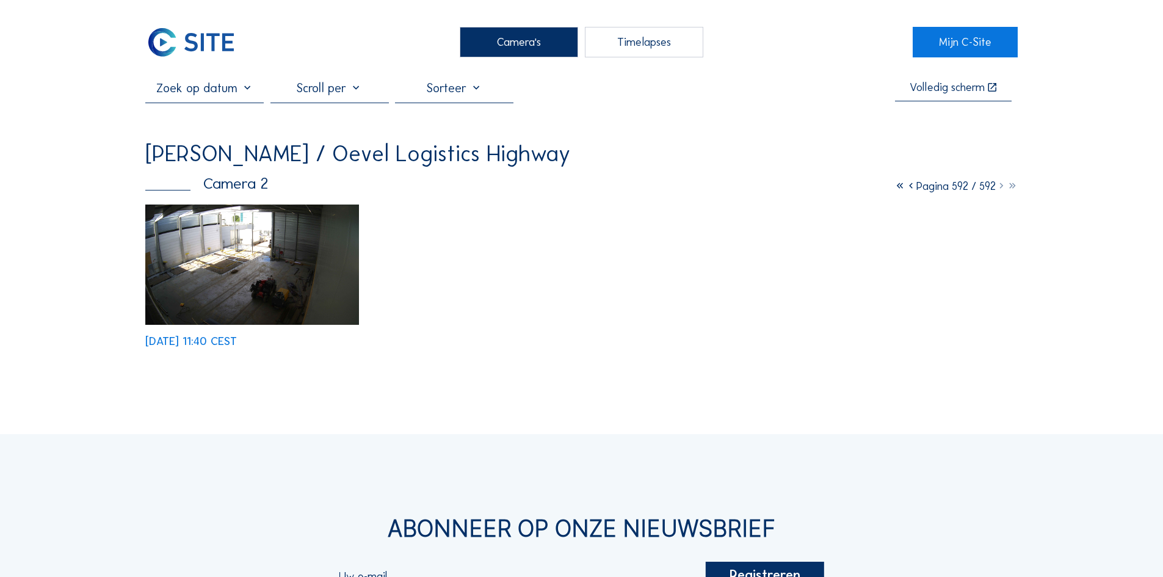  What do you see at coordinates (947, 87) in the screenshot?
I see `div: Volledig scherm` at bounding box center [947, 87].